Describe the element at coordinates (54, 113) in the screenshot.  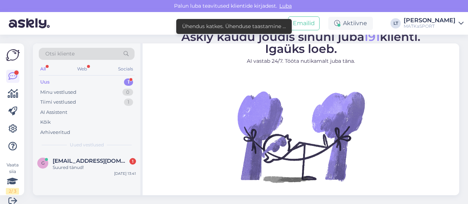
I see `div: AI Assistent` at that location.